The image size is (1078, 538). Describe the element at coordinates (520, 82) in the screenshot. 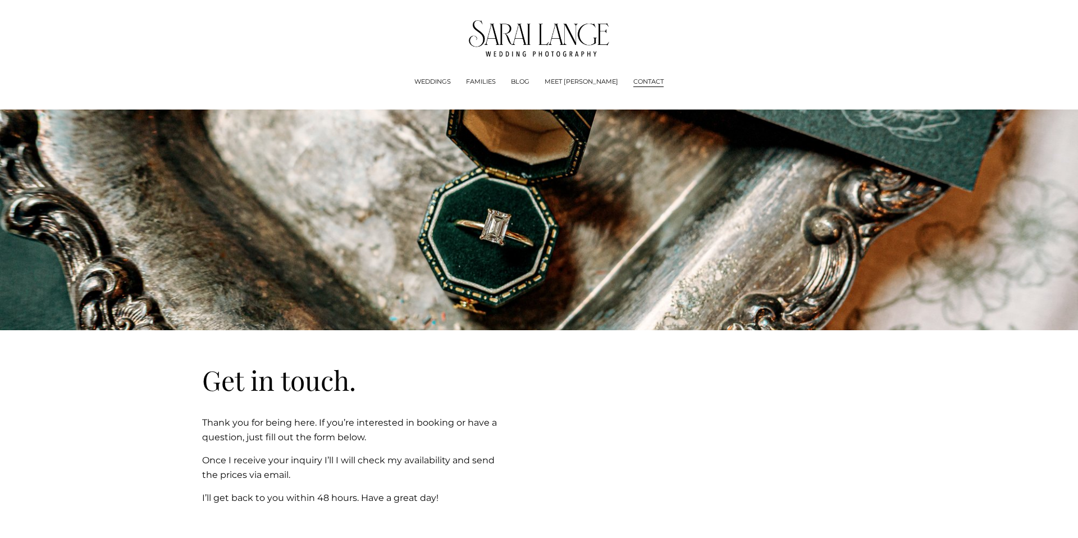

I see `a: BLOG` at that location.